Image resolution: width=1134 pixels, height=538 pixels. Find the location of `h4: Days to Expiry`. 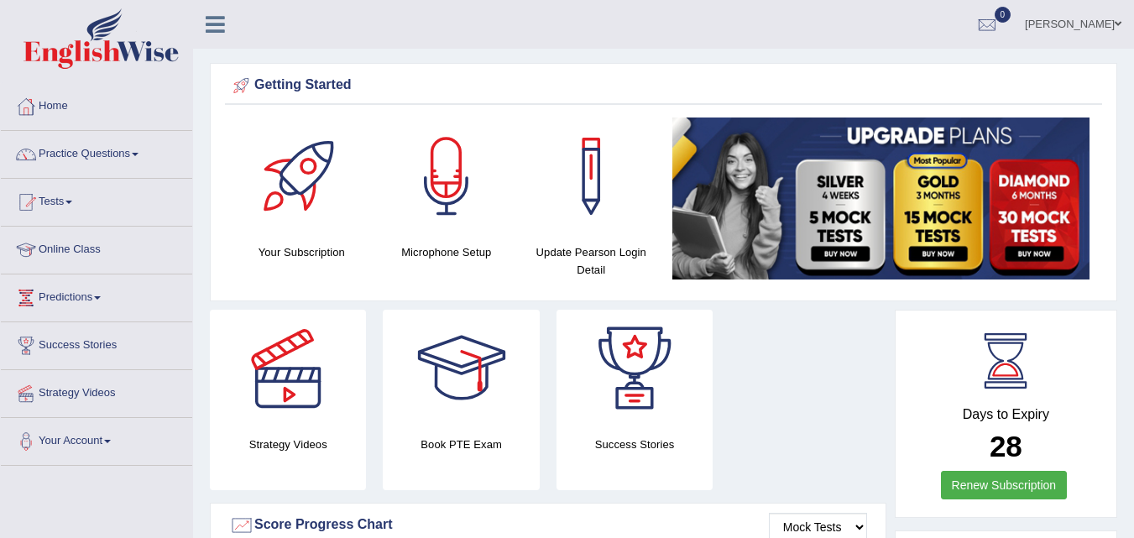

h4: Days to Expiry is located at coordinates (1006, 415).